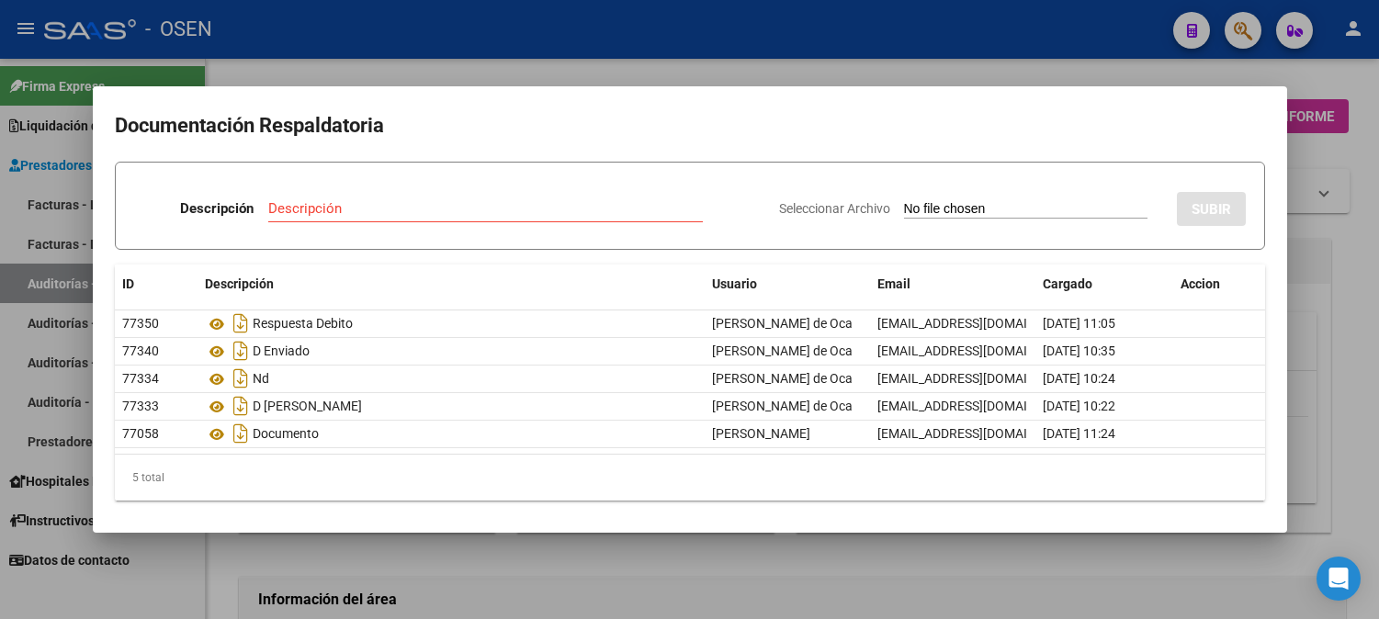 This screenshot has width=1379, height=619. What do you see at coordinates (734, 284) in the screenshot?
I see `span: Usuario` at bounding box center [734, 284].